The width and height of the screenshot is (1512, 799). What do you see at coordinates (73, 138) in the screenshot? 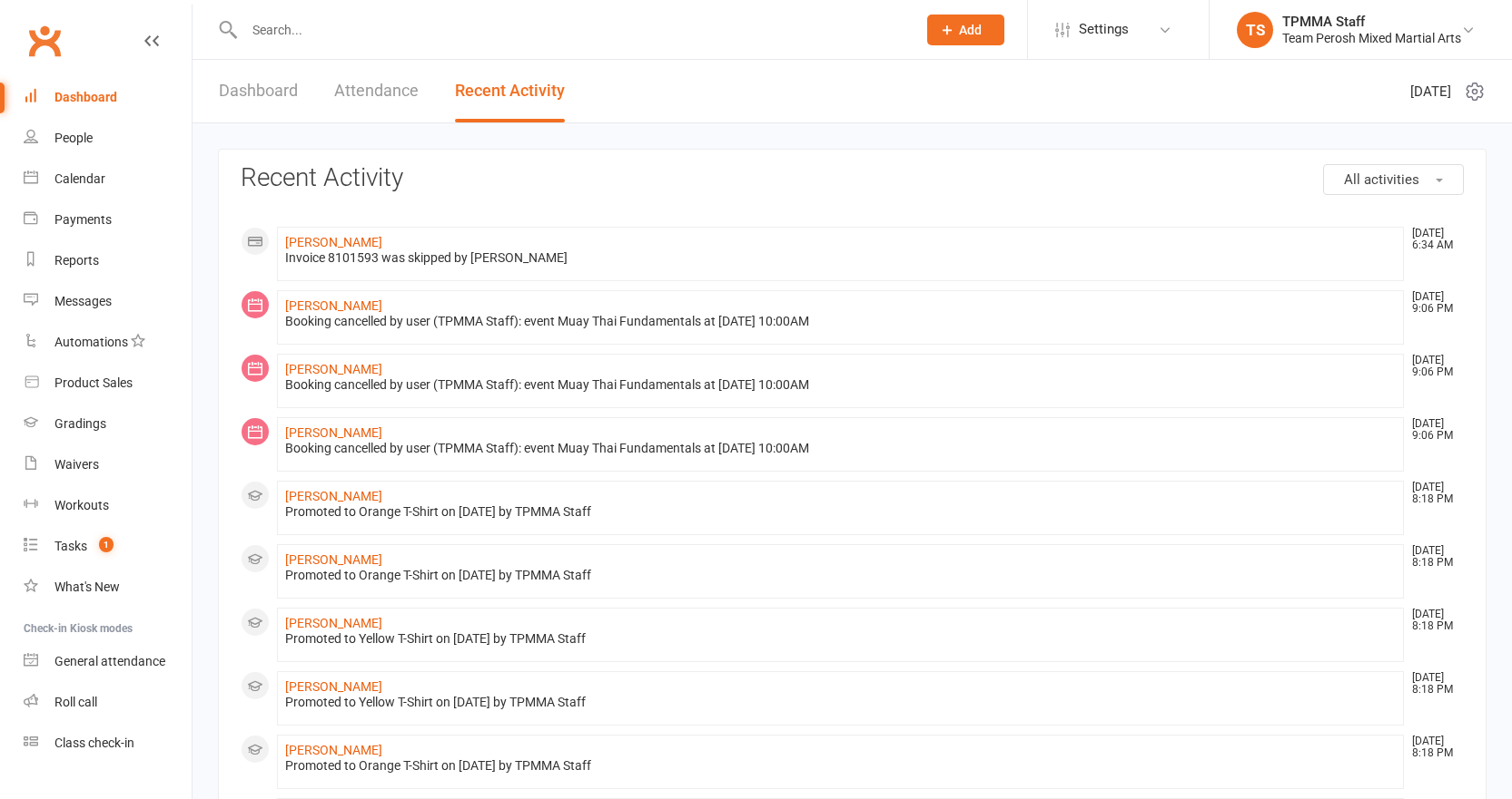
I see `div: People` at bounding box center [73, 138].